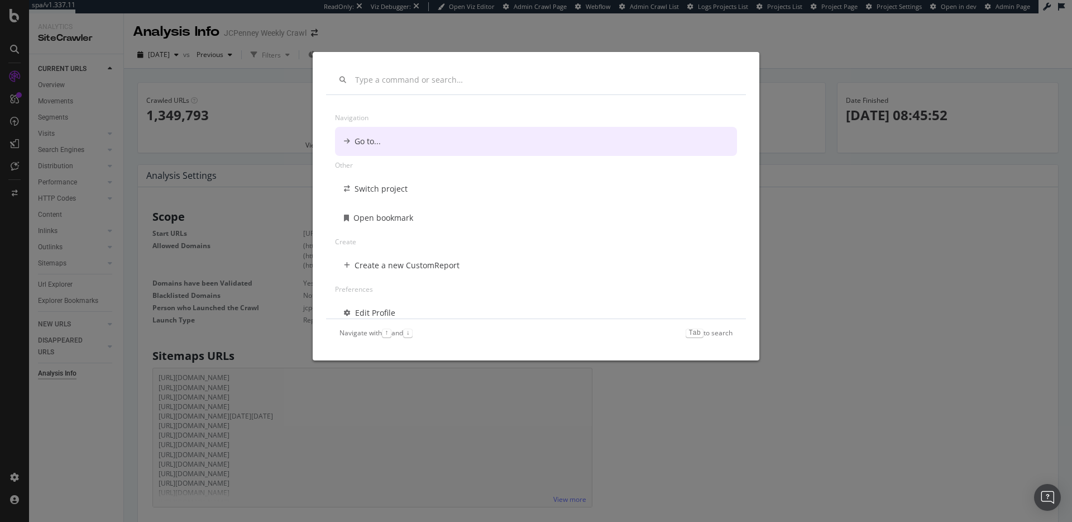 The image size is (1072, 522). Describe the element at coordinates (1048, 497) in the screenshot. I see `div: Open Intercom Messenger` at that location.